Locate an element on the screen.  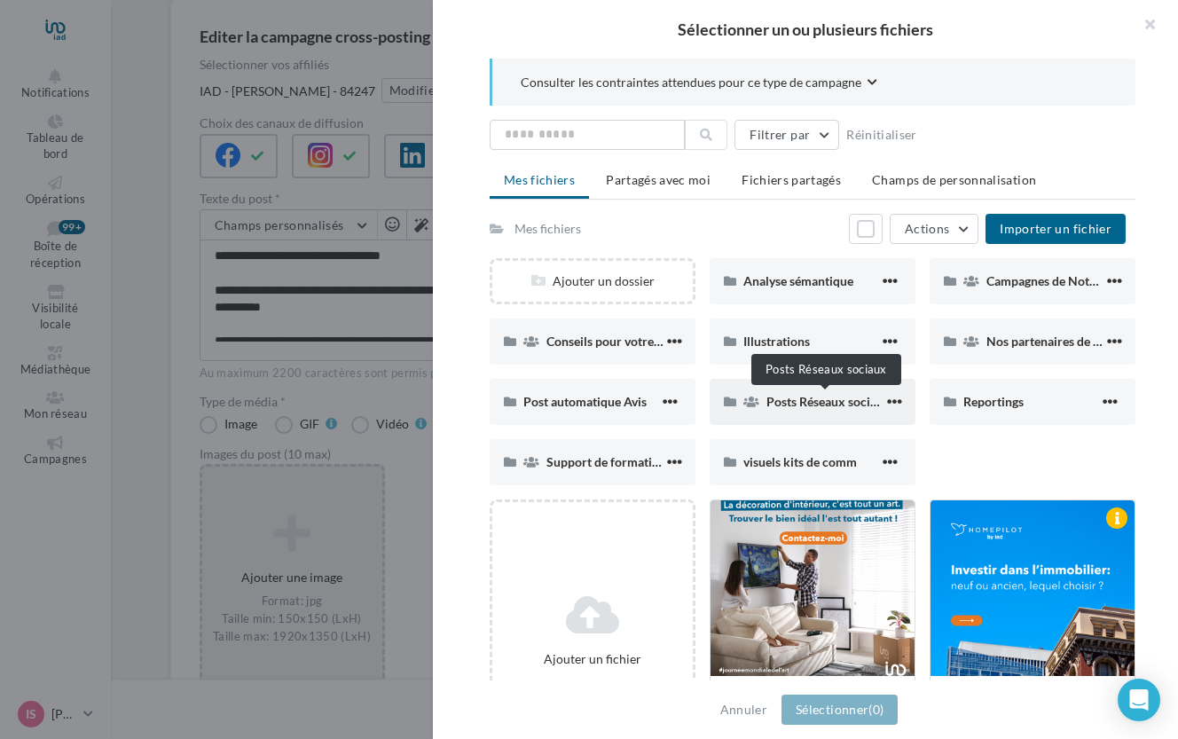
span: Conseils pour votre visibilité locale is located at coordinates (642, 341).